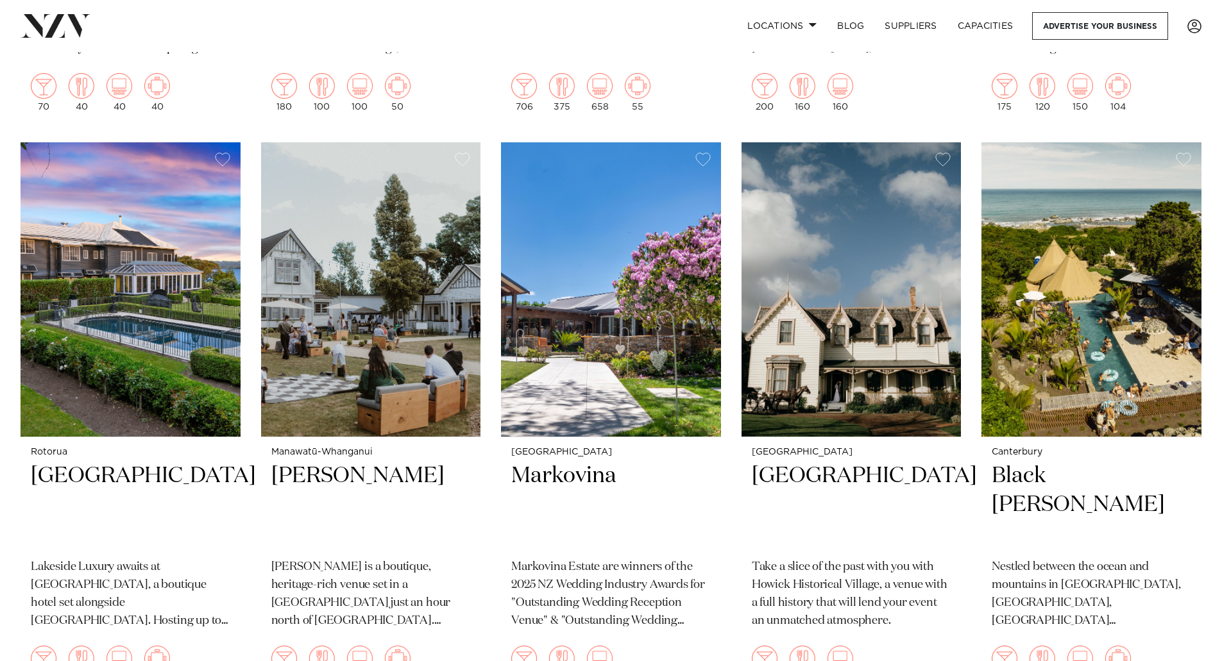 Image resolution: width=1222 pixels, height=661 pixels. What do you see at coordinates (611, 505) in the screenshot?
I see `h2: Markovina` at bounding box center [611, 505].